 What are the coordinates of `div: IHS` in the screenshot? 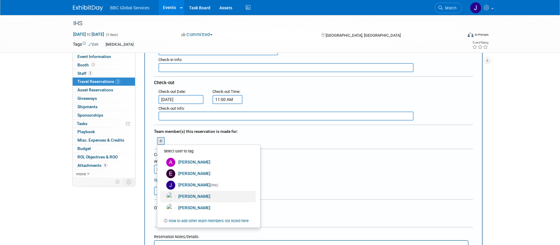 It's located at (262, 23).